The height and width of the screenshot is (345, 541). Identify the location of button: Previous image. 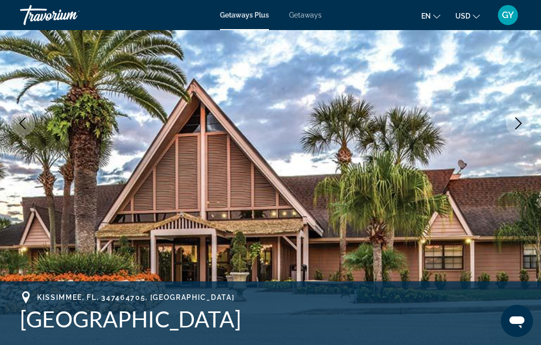
(23, 123).